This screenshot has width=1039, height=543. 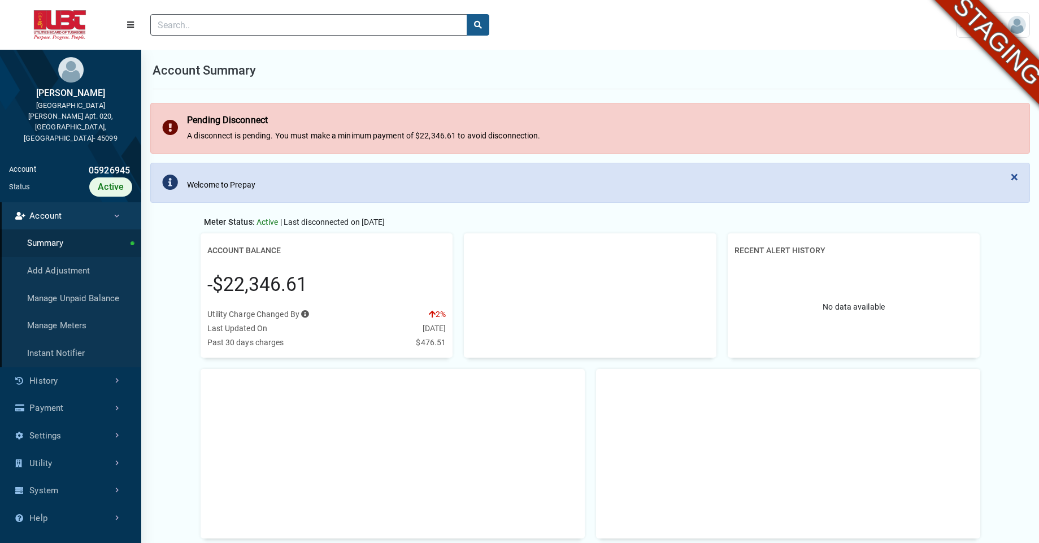 What do you see at coordinates (131, 25) in the screenshot?
I see `button: Menu` at bounding box center [131, 25].